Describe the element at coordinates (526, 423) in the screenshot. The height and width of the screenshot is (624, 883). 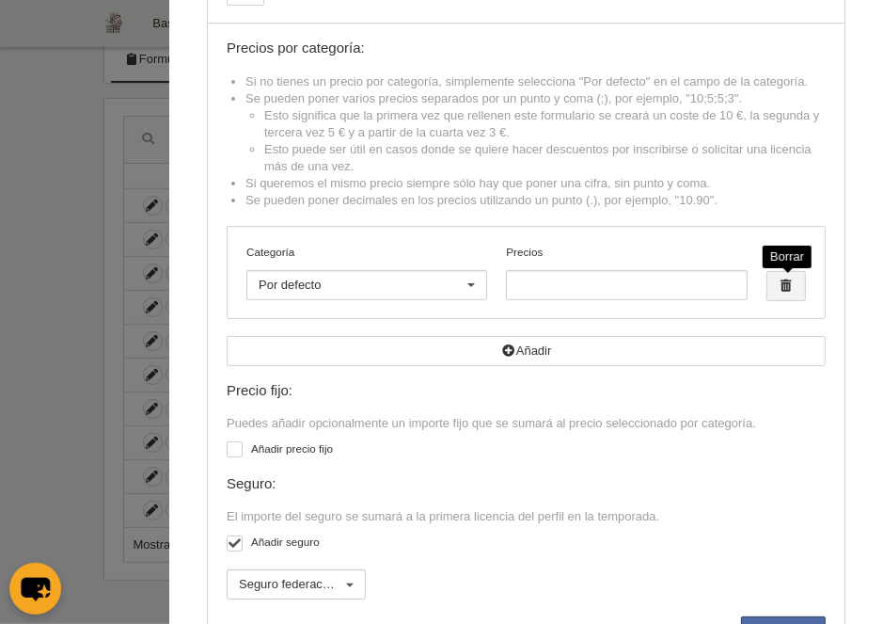
I see `div: Puedes añadir opcionalmente un importe fijo que se sumará al precio seleccionado por categoría.` at that location.